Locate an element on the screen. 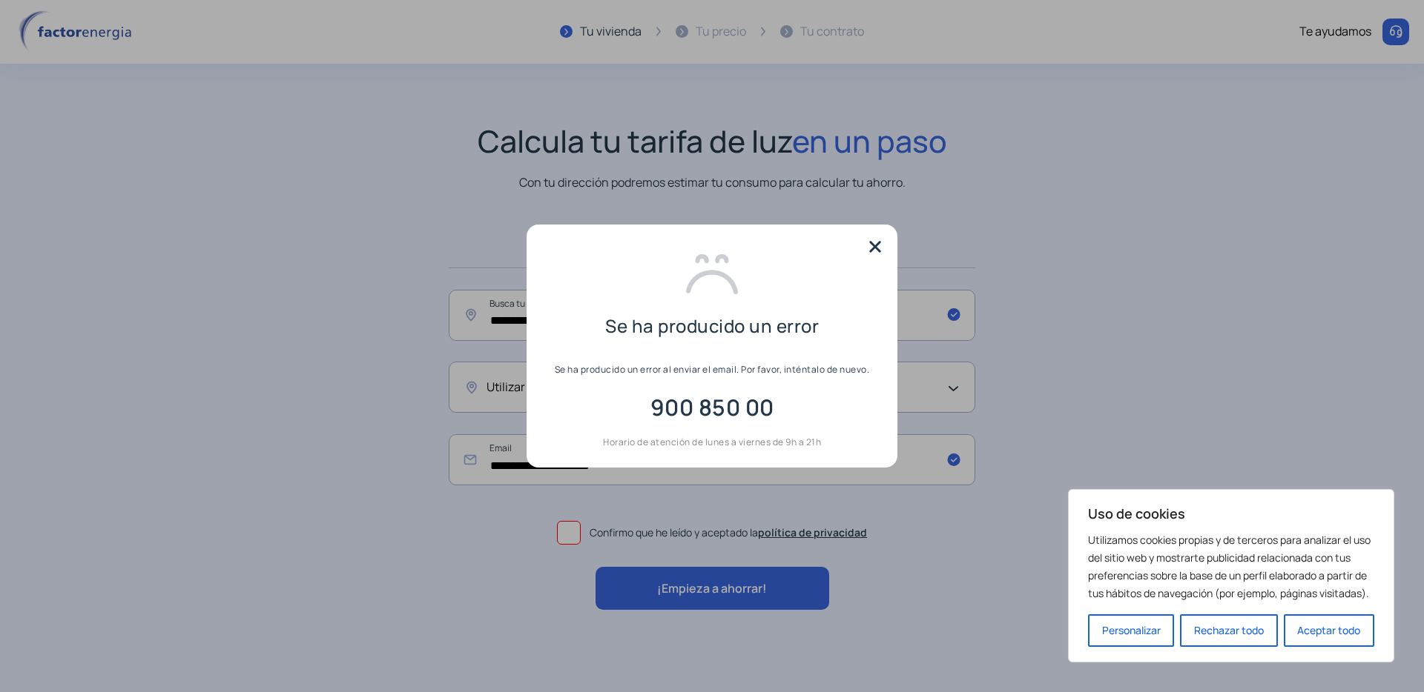  p: Uso de cookies is located at coordinates (1231, 514).